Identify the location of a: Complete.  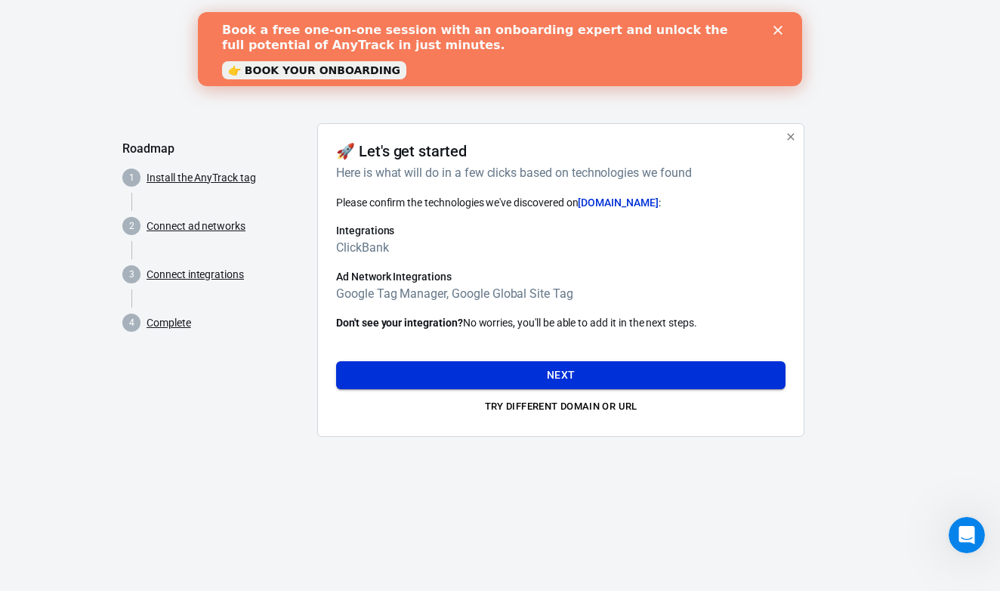
(168, 322).